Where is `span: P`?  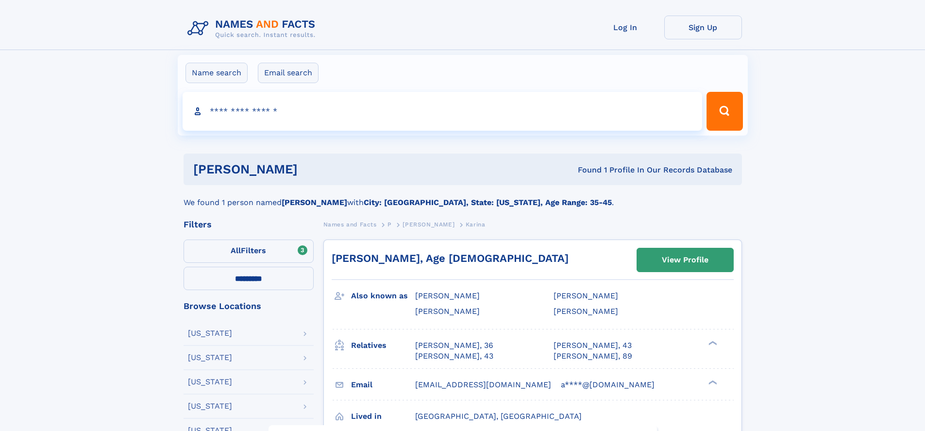
span: P is located at coordinates (389, 224).